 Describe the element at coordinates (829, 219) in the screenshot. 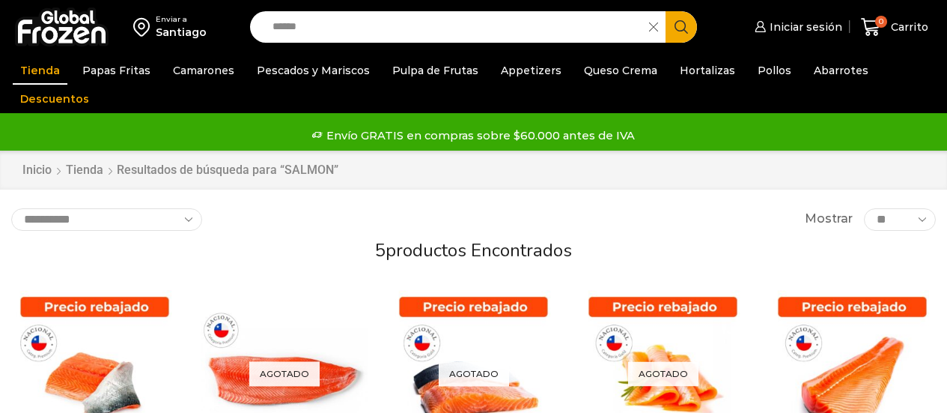

I see `span: Mostrar` at that location.